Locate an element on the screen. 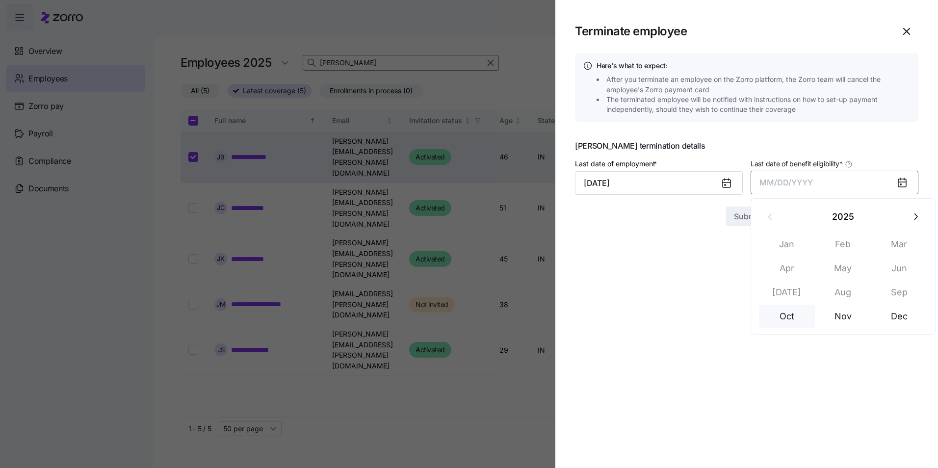  button: Sep is located at coordinates (899, 292).